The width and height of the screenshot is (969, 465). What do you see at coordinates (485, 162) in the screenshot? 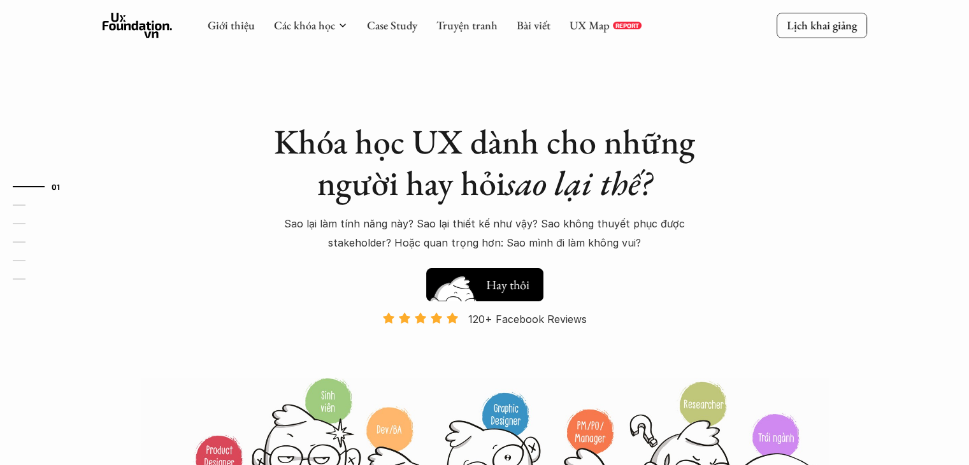
I see `h1: Khóa học UX dành cho những người hay hỏi` at bounding box center [485, 162].